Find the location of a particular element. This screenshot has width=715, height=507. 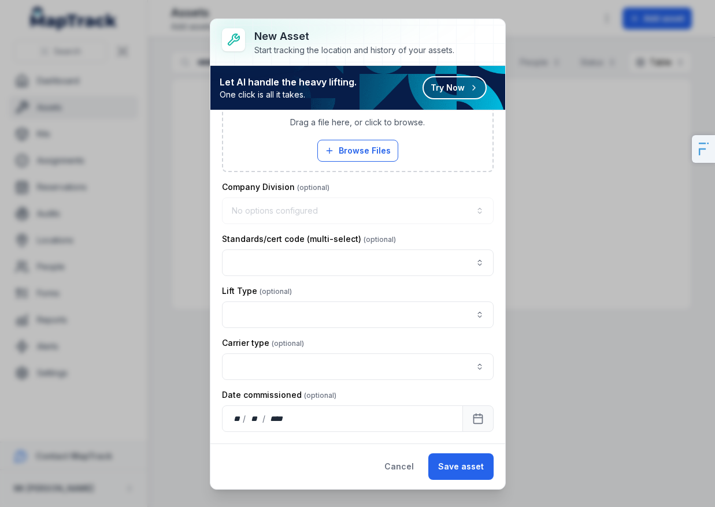

button: Browse Files is located at coordinates (358, 151).